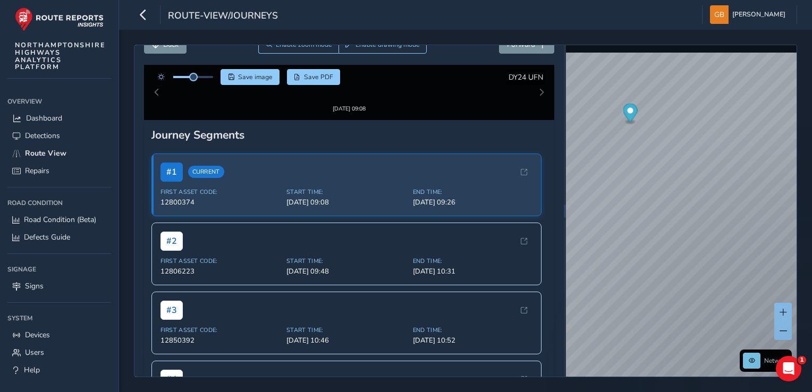 Image resolution: width=812 pixels, height=392 pixels. Describe the element at coordinates (59, 353) in the screenshot. I see `a: Users` at that location.